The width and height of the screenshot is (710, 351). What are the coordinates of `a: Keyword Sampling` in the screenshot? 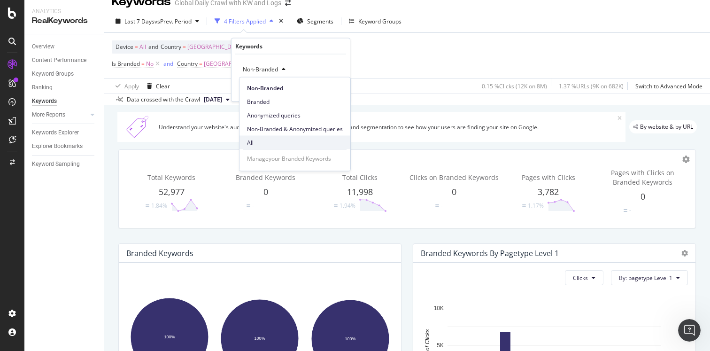 It's located at (64, 164).